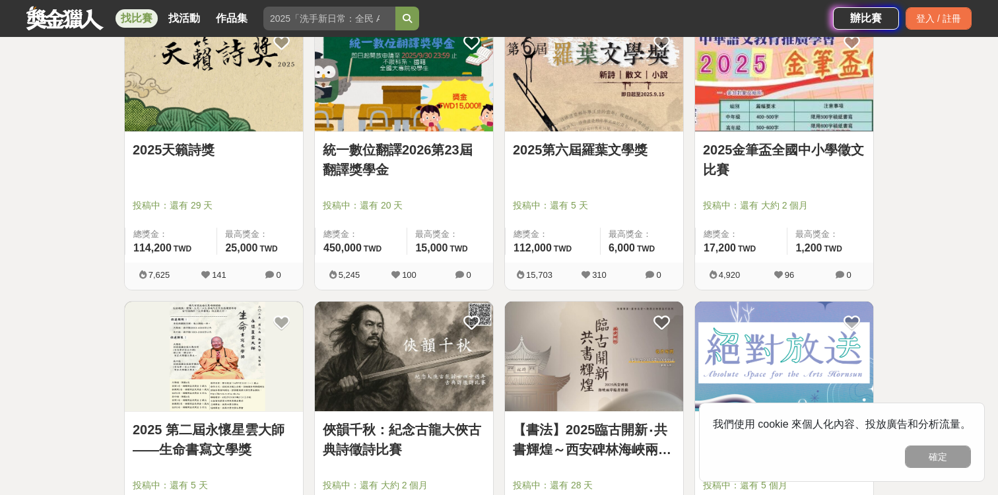  Describe the element at coordinates (404, 440) in the screenshot. I see `a: 俠韻千秋：紀念古龍大俠古典詩徵詩比賽` at that location.